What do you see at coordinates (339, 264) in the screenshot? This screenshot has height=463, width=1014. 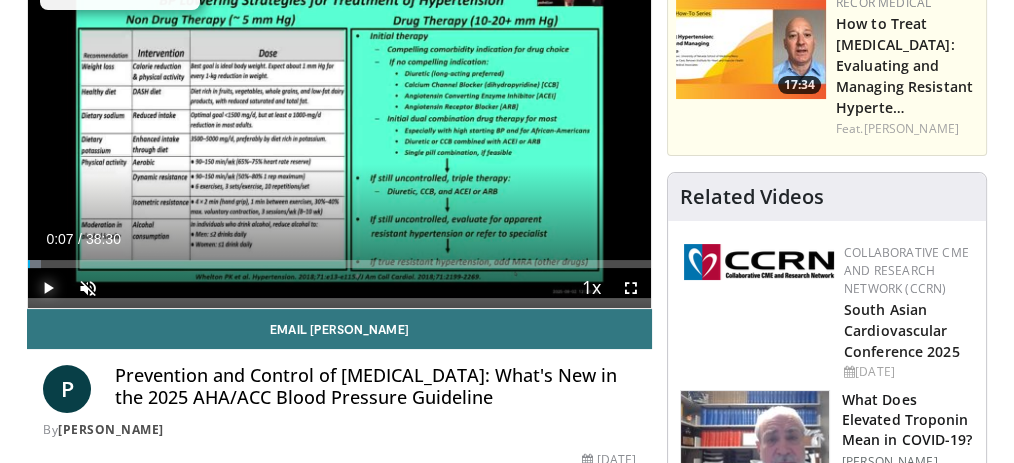 I see `div: Progress Bar` at bounding box center [339, 264].